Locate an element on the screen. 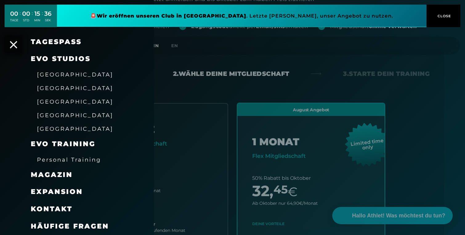 This screenshot has width=465, height=235. div: 36 is located at coordinates (48, 14).